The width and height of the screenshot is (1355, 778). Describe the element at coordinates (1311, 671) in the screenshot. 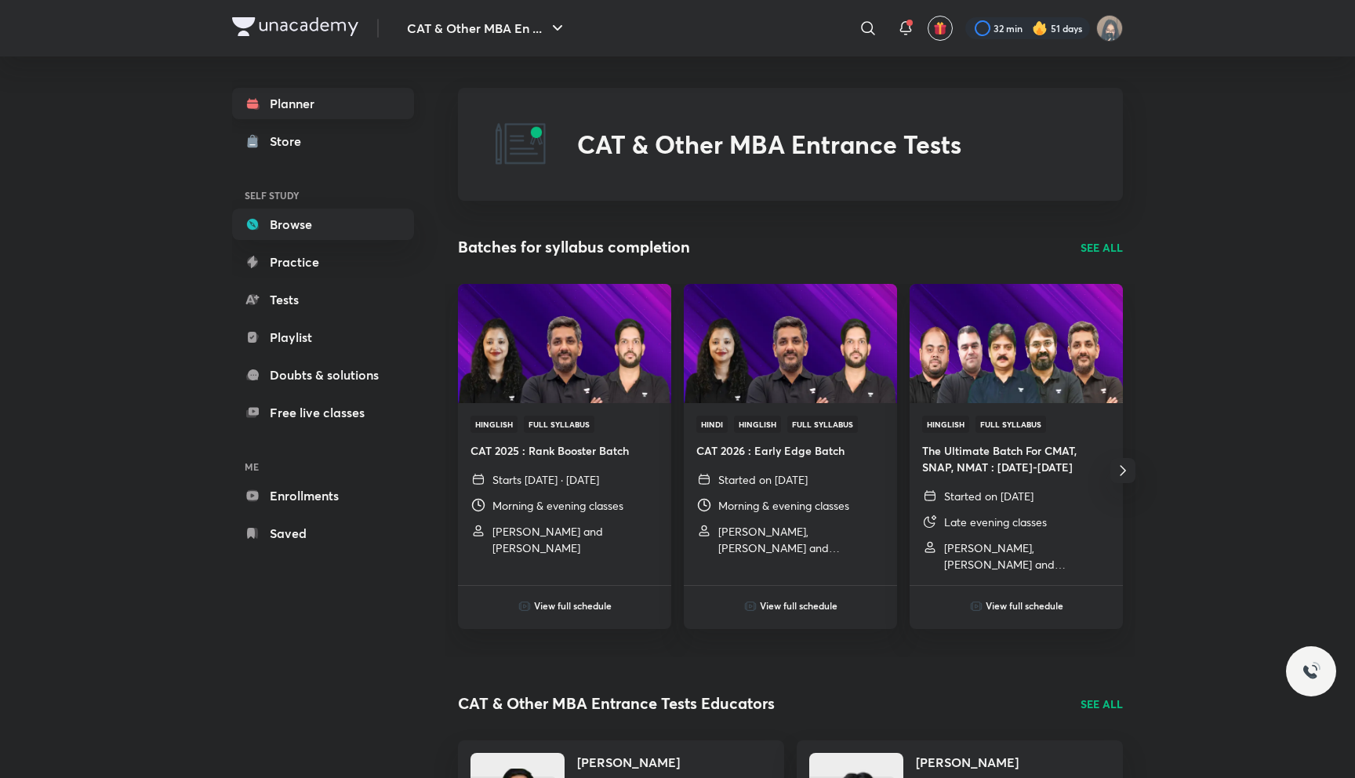

I see `img: ttu` at that location.